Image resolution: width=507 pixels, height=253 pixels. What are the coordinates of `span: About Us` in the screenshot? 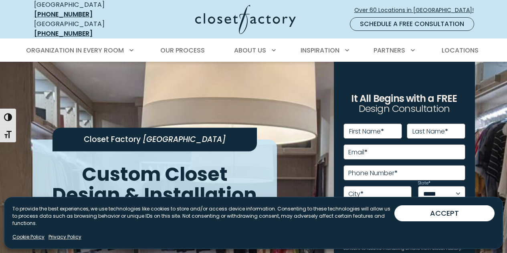 It's located at (250, 50).